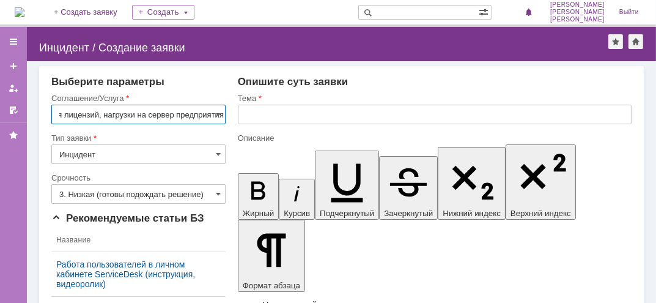 This screenshot has height=303, width=656. I want to click on span: Подчеркнутый, so click(347, 213).